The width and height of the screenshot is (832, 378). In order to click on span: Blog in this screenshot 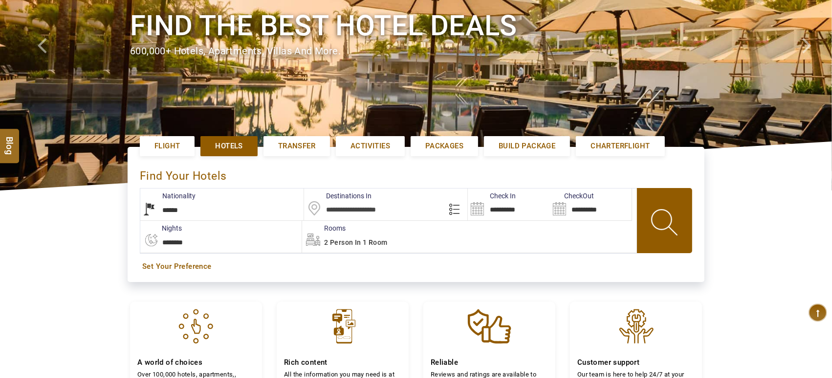, I will do `click(10, 140)`.